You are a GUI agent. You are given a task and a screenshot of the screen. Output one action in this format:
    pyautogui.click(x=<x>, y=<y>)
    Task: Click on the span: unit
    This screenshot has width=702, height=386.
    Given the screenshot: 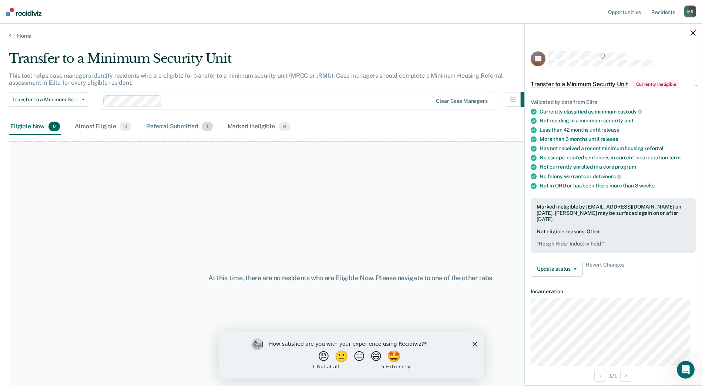 What is the action you would take?
    pyautogui.click(x=629, y=121)
    